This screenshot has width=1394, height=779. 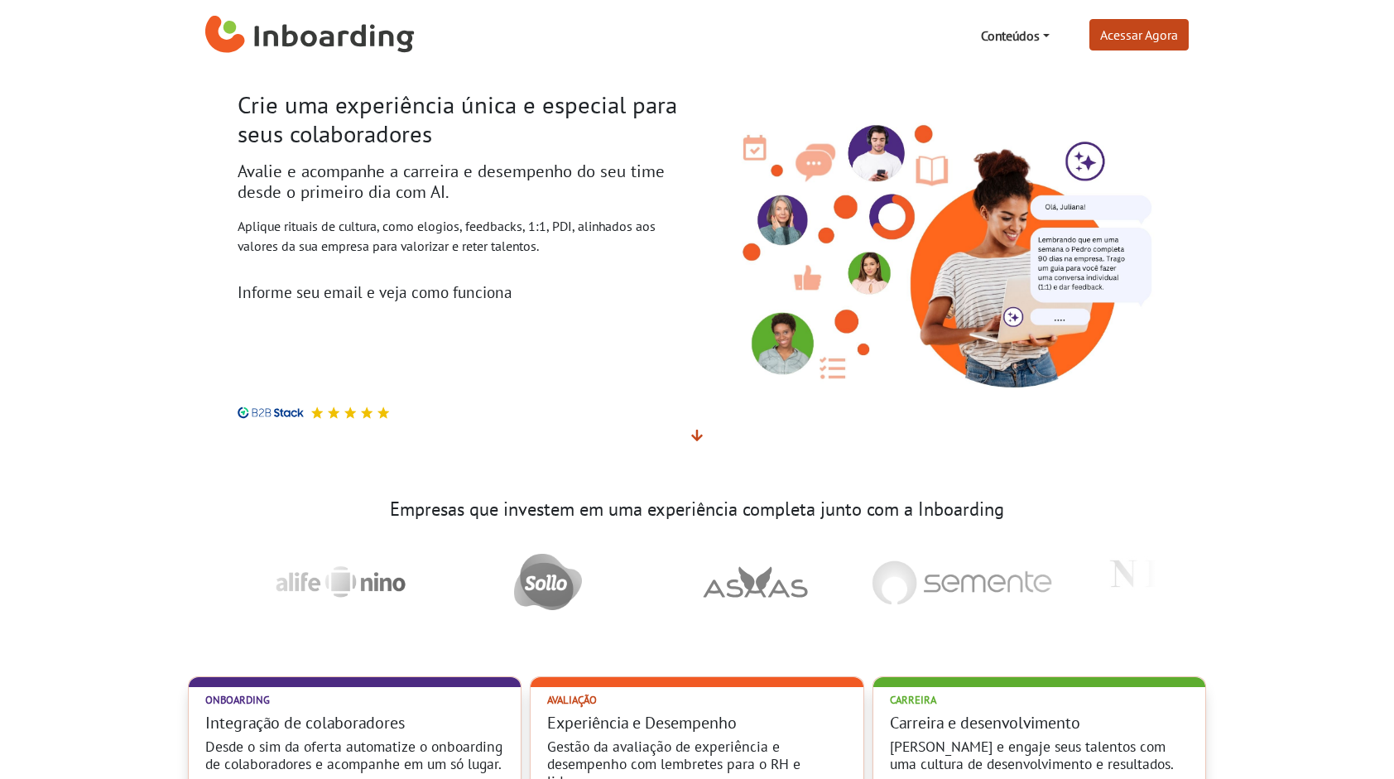 I want to click on h2: Avaliação, so click(x=697, y=699).